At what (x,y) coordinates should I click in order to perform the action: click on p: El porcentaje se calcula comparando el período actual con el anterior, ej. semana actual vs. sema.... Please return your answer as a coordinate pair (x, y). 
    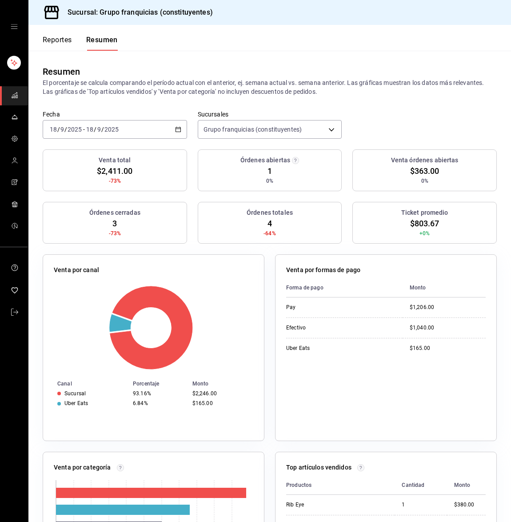
    Looking at the image, I should click on (270, 87).